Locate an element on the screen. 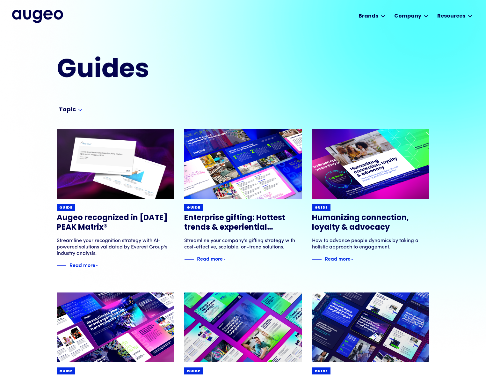  a: GuideHumanizing connection, loyalty & advocacyHow to advance people dynamics by taking a holistic... is located at coordinates (371, 196).